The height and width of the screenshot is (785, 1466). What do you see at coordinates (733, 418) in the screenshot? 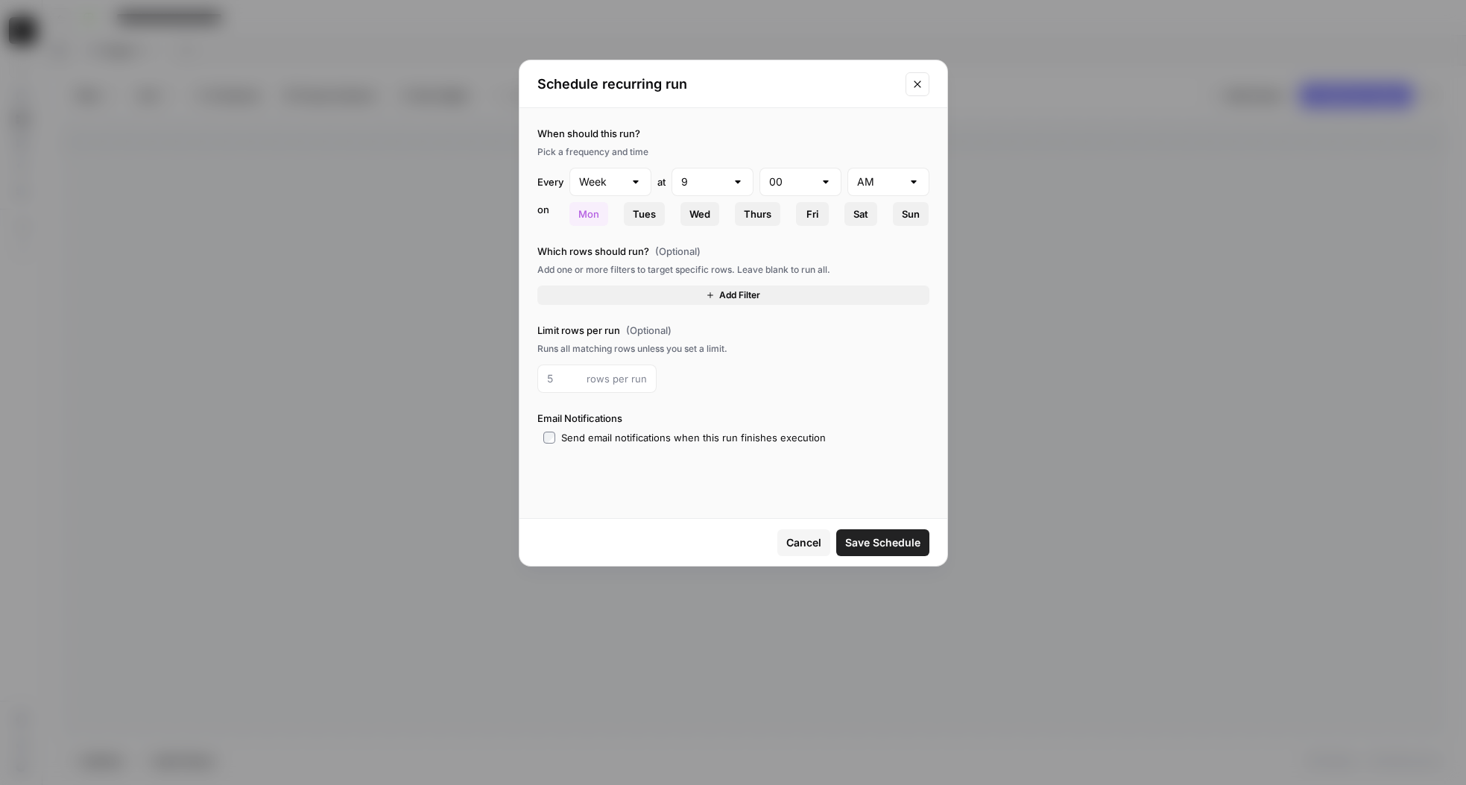
I see `label: Email Notifications` at bounding box center [733, 418].